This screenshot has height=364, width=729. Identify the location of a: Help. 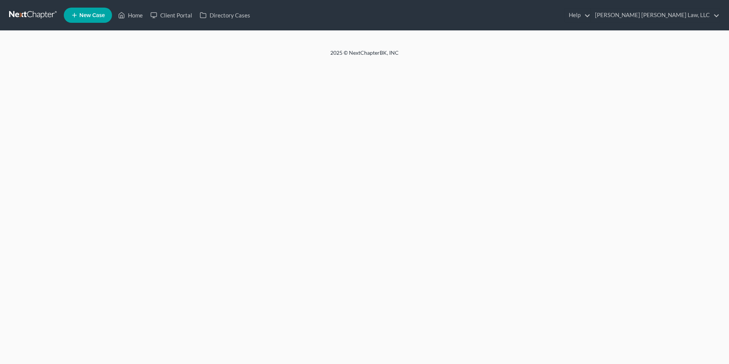
(577, 15).